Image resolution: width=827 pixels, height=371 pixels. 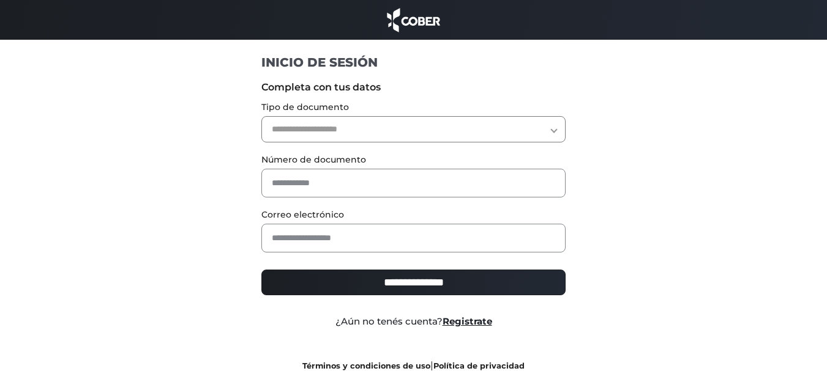 I want to click on h1: INICIO DE SESIÓN, so click(x=413, y=62).